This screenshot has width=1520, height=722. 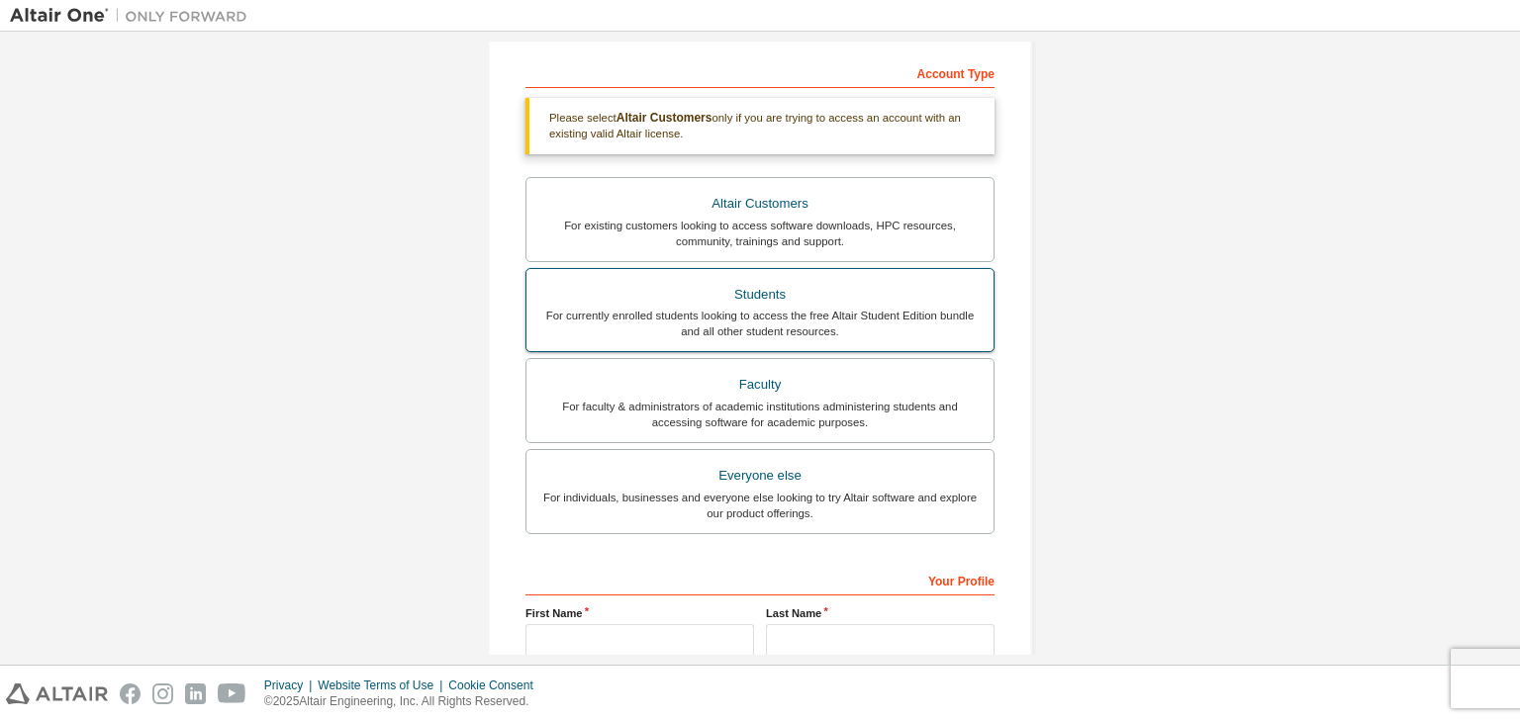 What do you see at coordinates (639, 613) in the screenshot?
I see `label: First Name` at bounding box center [639, 613].